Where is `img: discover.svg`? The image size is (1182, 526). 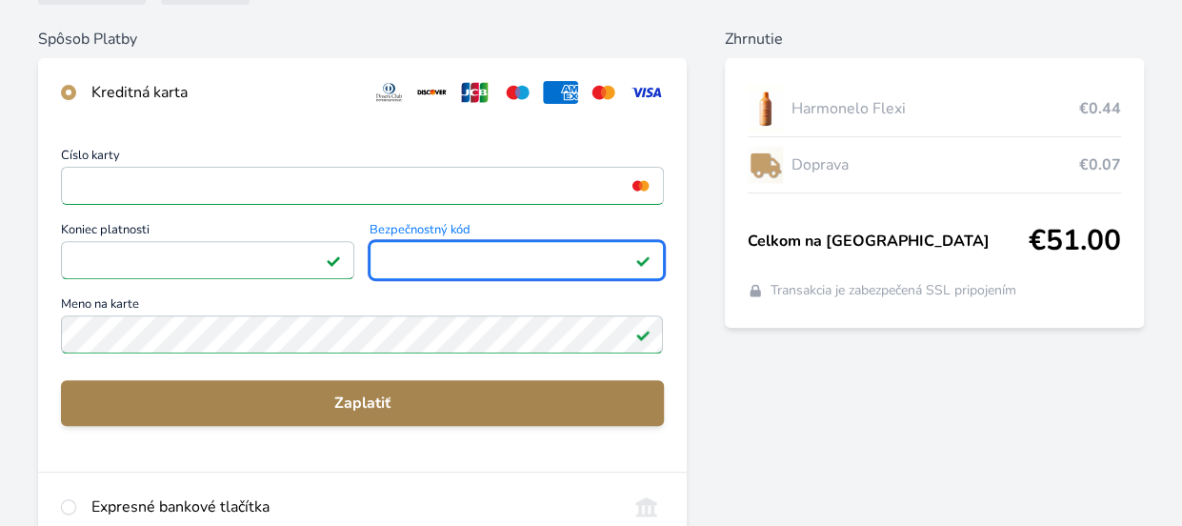
img: discover.svg is located at coordinates (431, 92).